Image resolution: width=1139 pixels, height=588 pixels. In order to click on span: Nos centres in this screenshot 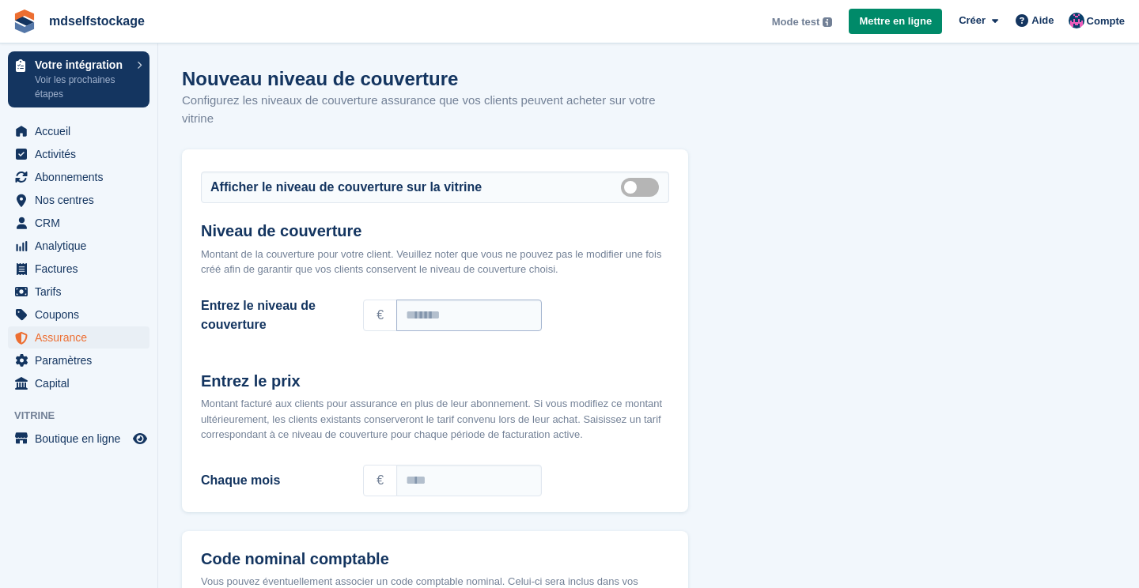, I will do `click(82, 200)`.